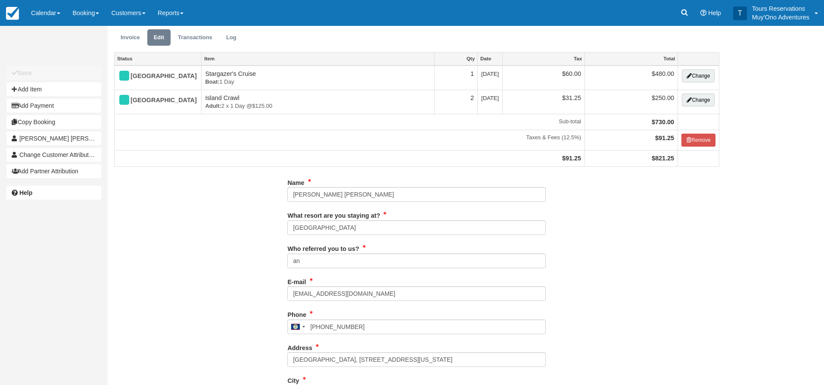 Image resolution: width=824 pixels, height=385 pixels. Describe the element at coordinates (349, 137) in the screenshot. I see `em: Taxes & Fees (12.5%)` at that location.